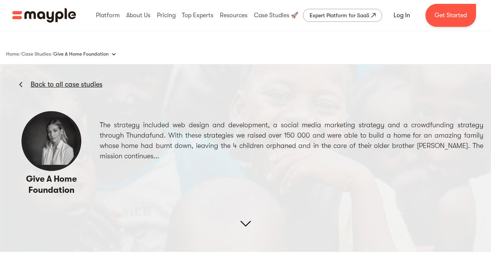  I want to click on div: Platform, so click(108, 15).